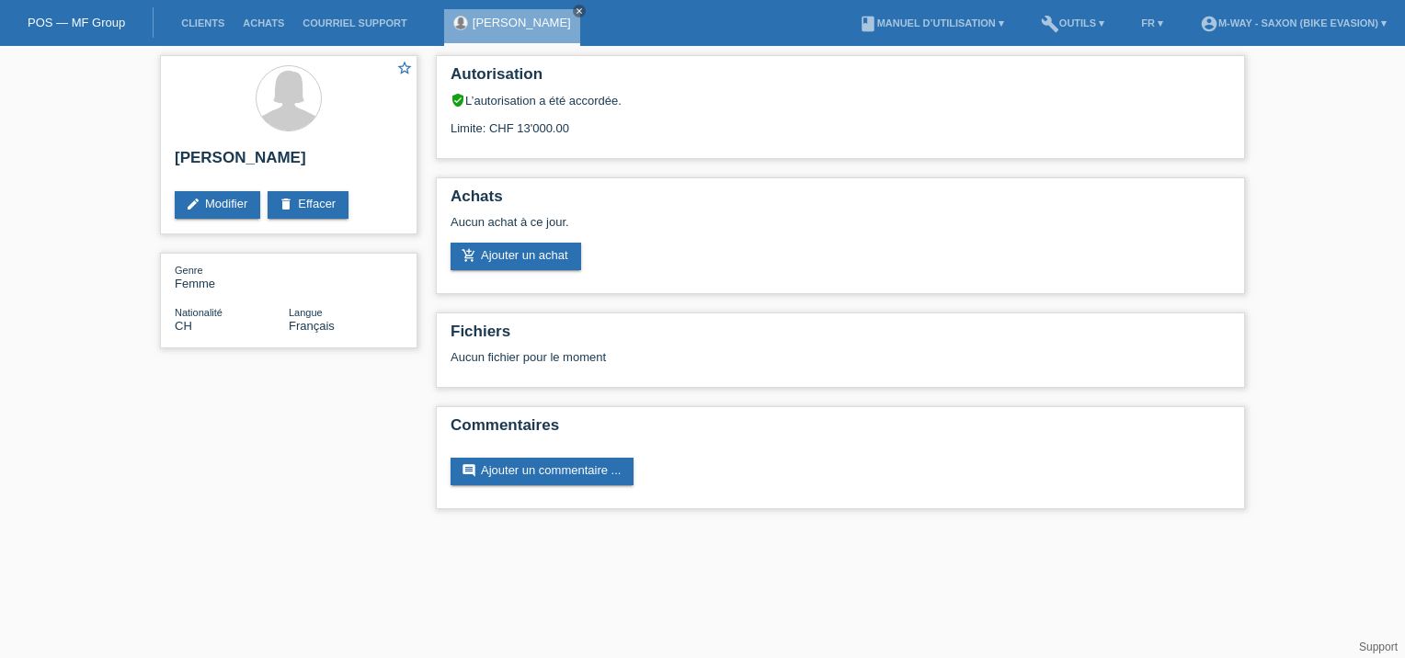  I want to click on span: Français, so click(312, 326).